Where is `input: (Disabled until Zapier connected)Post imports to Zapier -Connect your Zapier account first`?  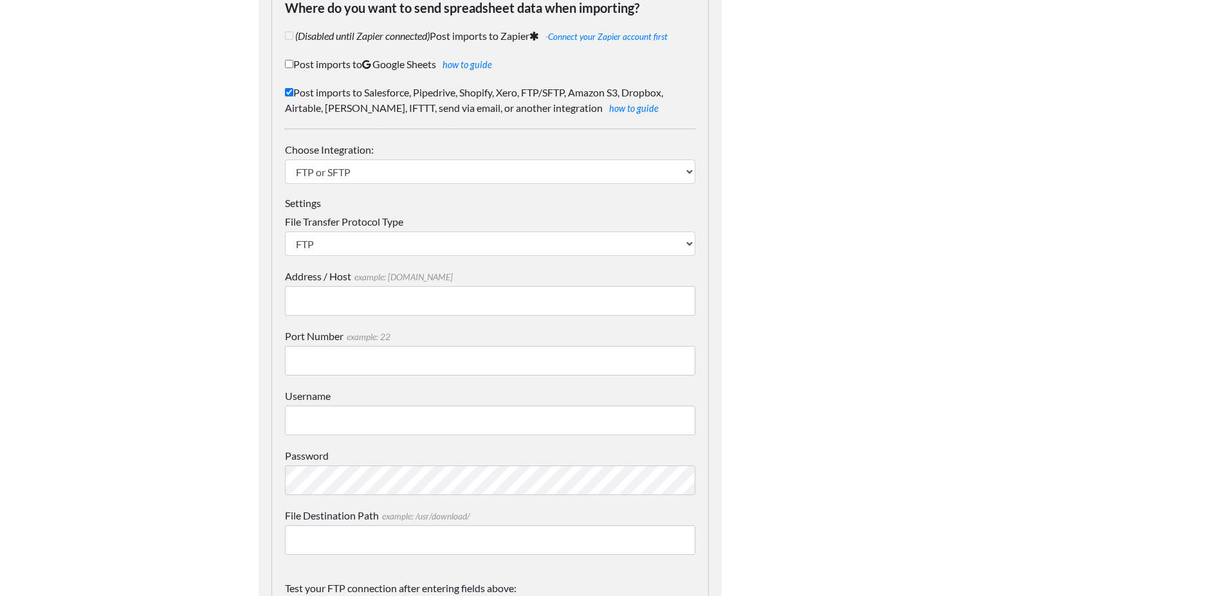 input: (Disabled until Zapier connected)Post imports to Zapier -Connect your Zapier account first is located at coordinates (289, 35).